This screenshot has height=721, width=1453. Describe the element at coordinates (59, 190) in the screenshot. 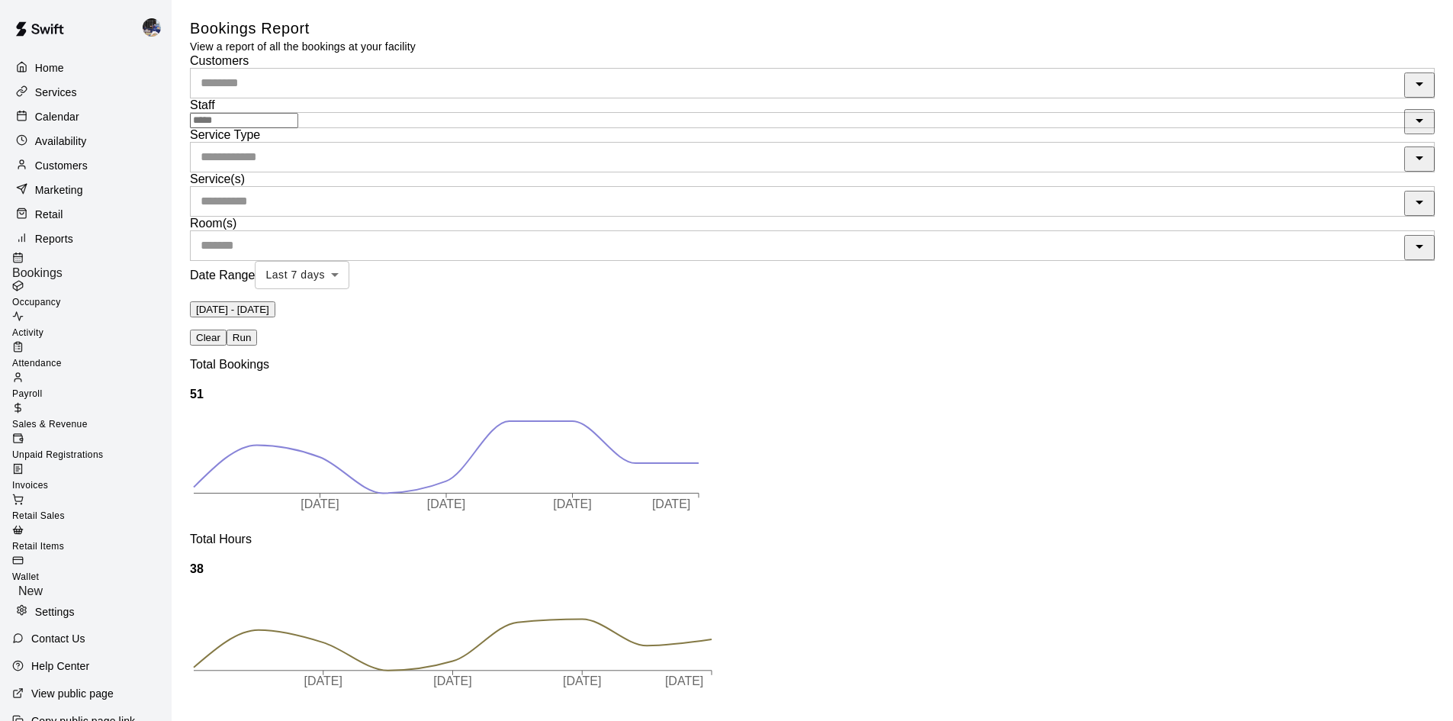

I see `p: Marketing` at that location.